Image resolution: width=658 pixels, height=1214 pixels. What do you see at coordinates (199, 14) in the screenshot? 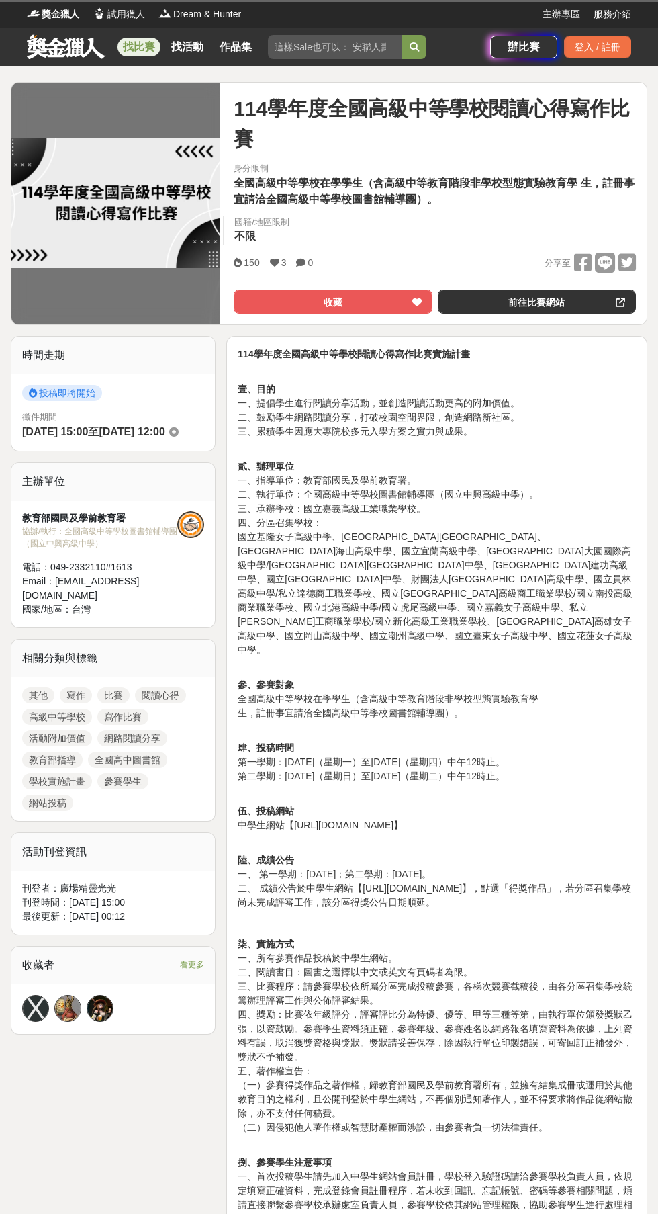
I see `a: LogoDream & Hunter` at bounding box center [199, 14].